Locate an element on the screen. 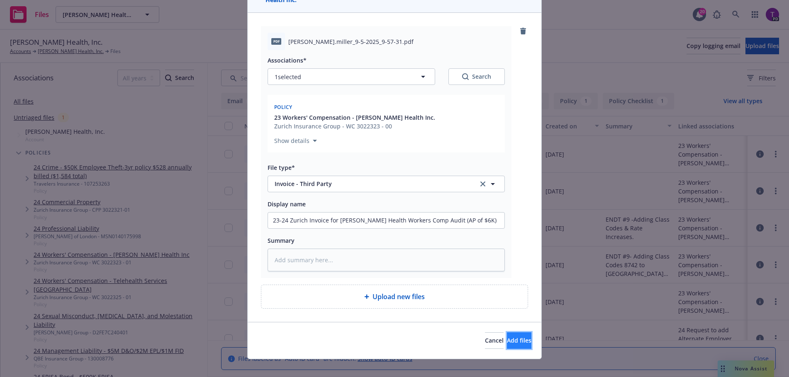 The height and width of the screenshot is (377, 789). svg: Search is located at coordinates (465, 77).